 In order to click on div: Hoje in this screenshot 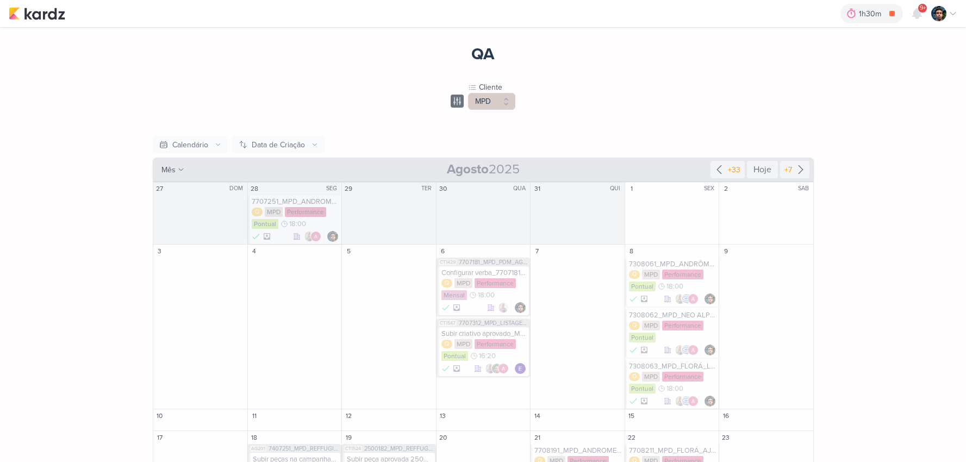, I will do `click(762, 170)`.